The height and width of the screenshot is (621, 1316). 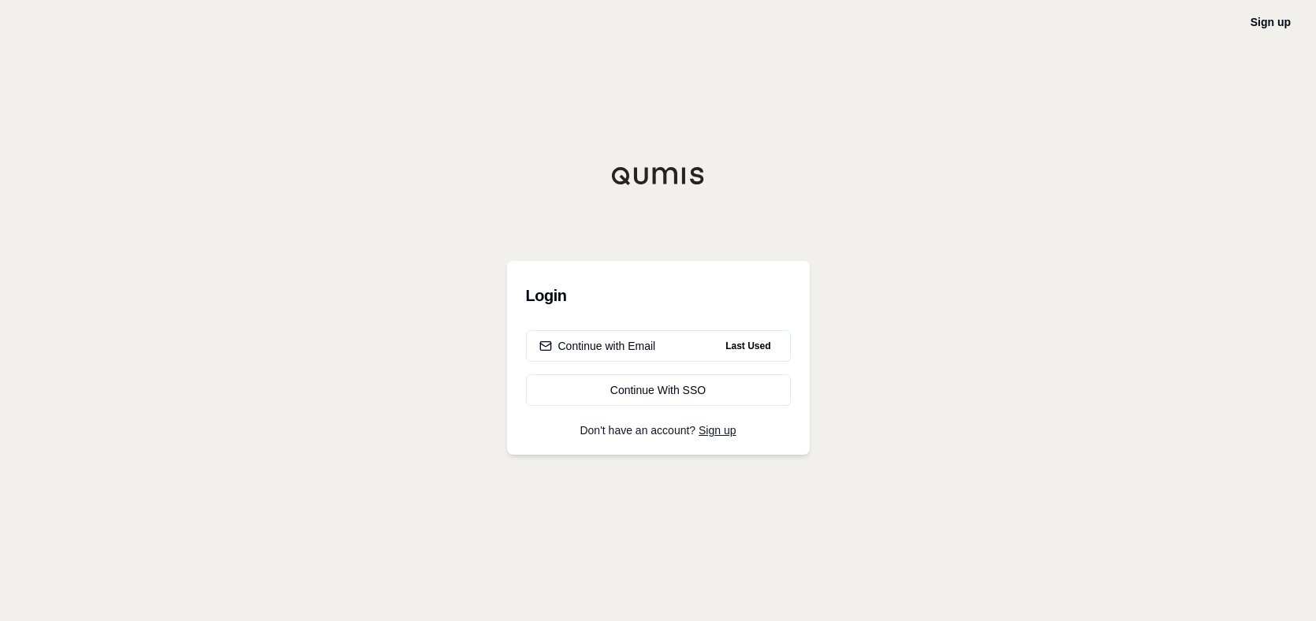 I want to click on p: Don't have an account?, so click(x=658, y=430).